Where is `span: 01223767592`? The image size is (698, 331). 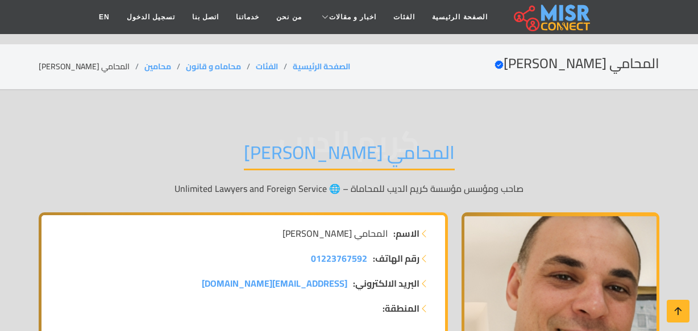
span: 01223767592 is located at coordinates (339, 258).